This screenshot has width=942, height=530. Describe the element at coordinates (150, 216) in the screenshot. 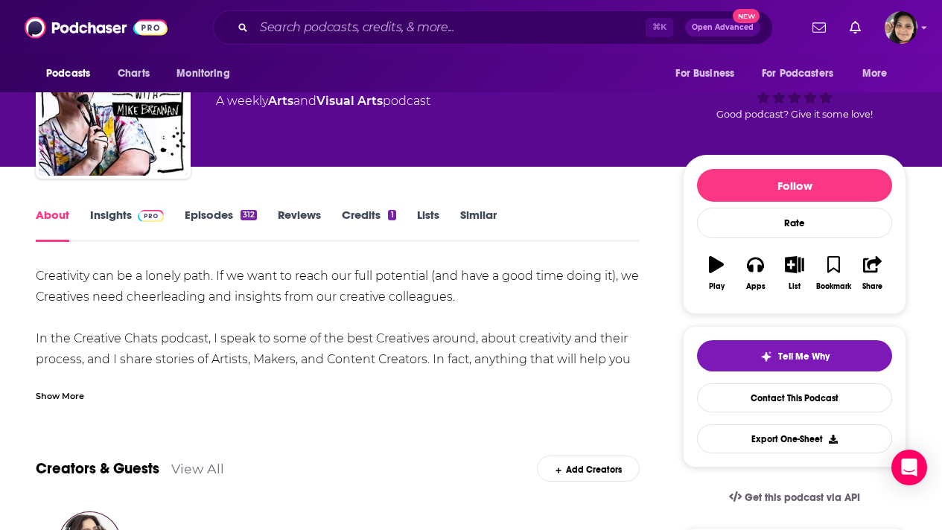

I see `img: Podchaser Pro` at that location.